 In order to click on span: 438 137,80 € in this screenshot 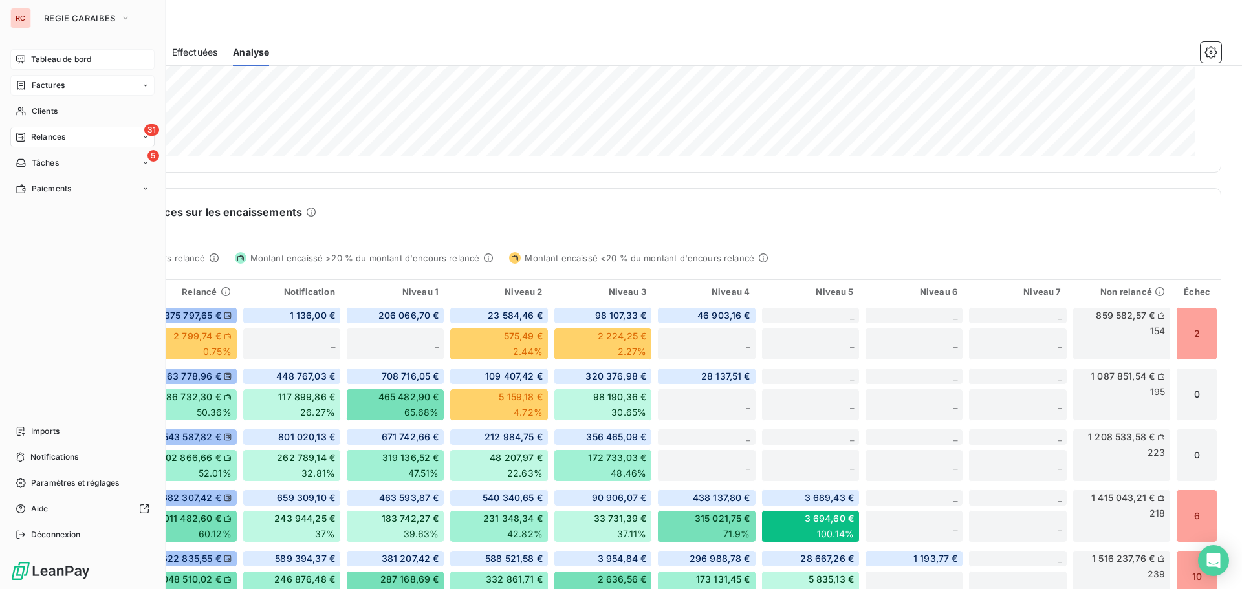, I will do `click(721, 498)`.